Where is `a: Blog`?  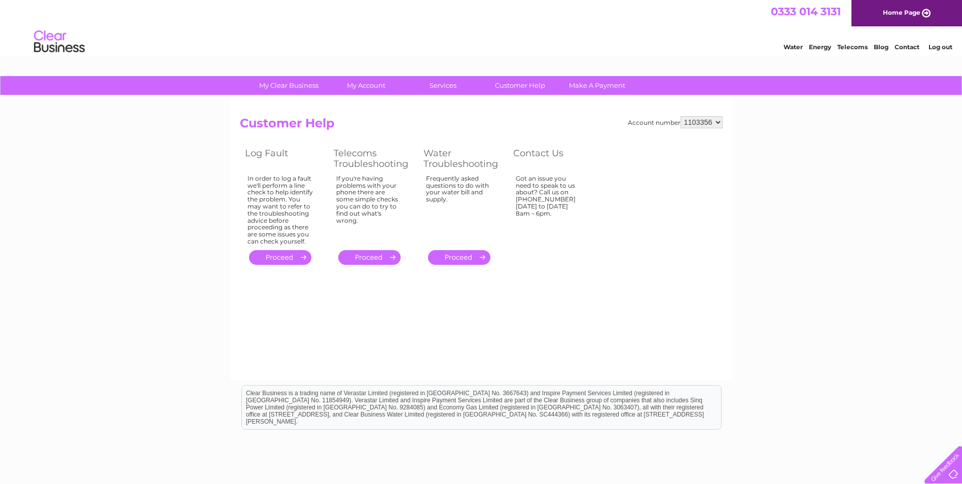
a: Blog is located at coordinates (881, 47).